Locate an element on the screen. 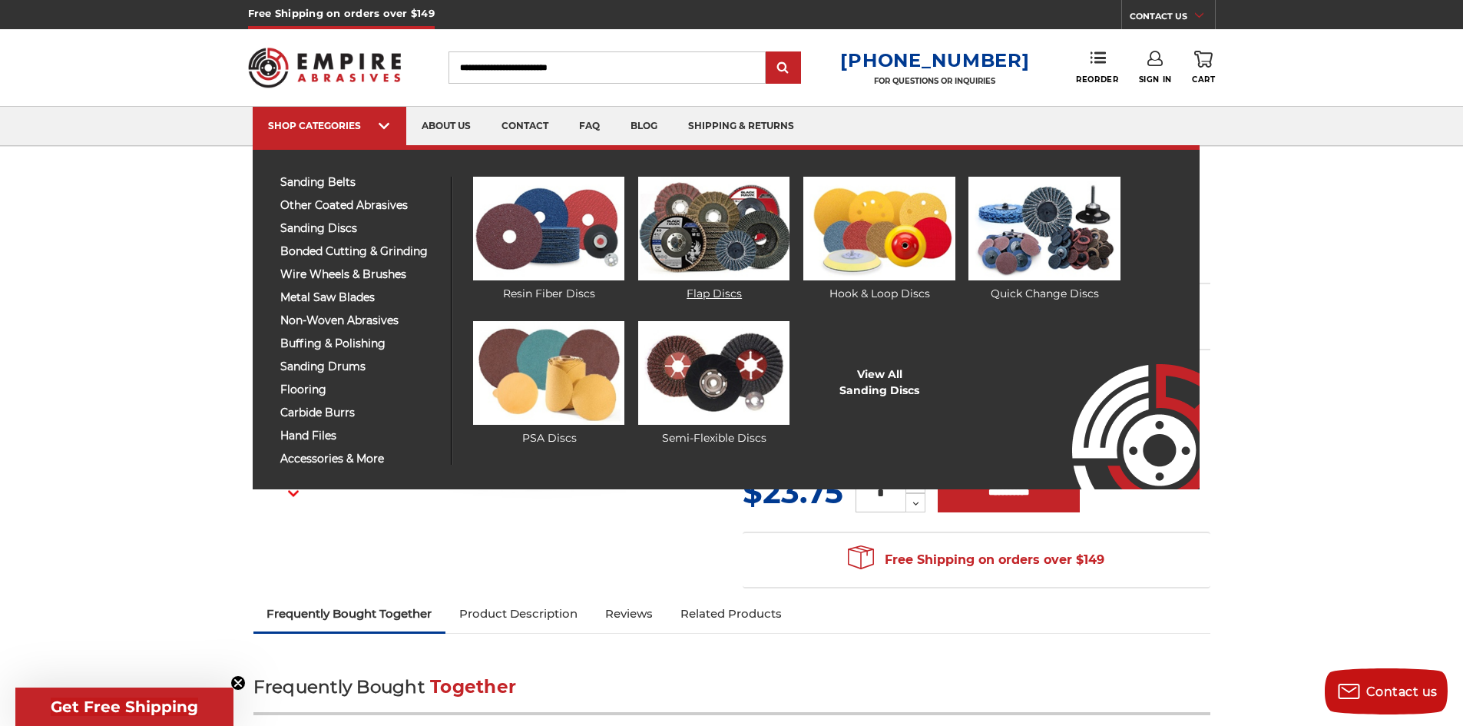  span: non-woven abrasives is located at coordinates (359, 320).